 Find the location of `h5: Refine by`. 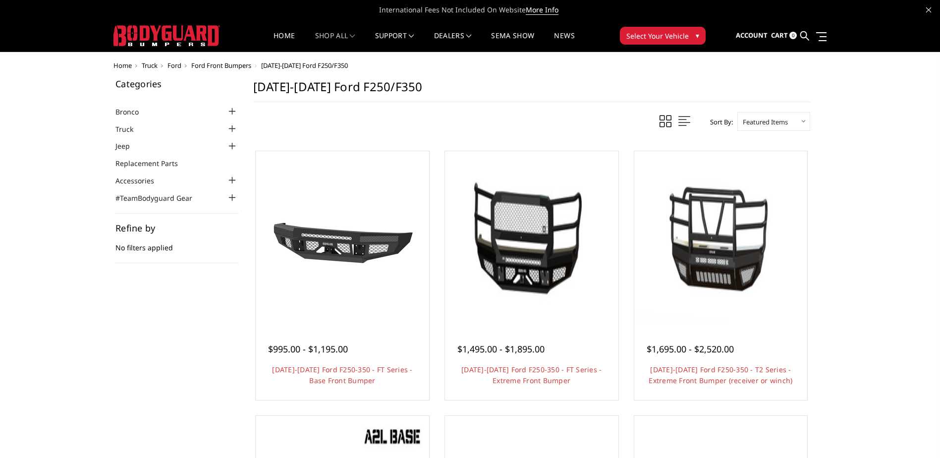

h5: Refine by is located at coordinates (177, 228).